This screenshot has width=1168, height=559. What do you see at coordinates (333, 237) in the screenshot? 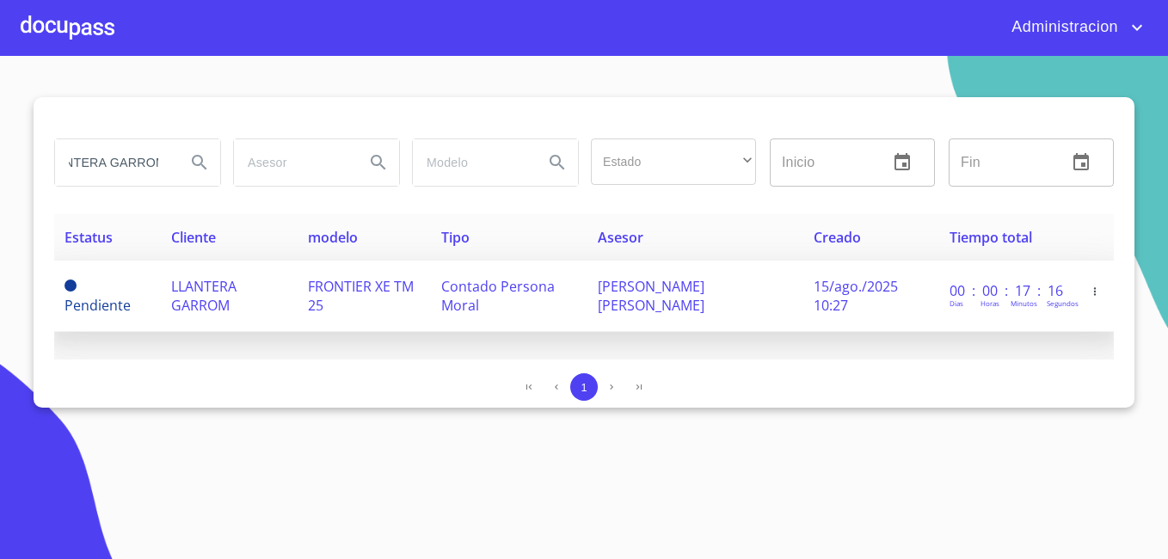
I see `span: modelo` at bounding box center [333, 237].